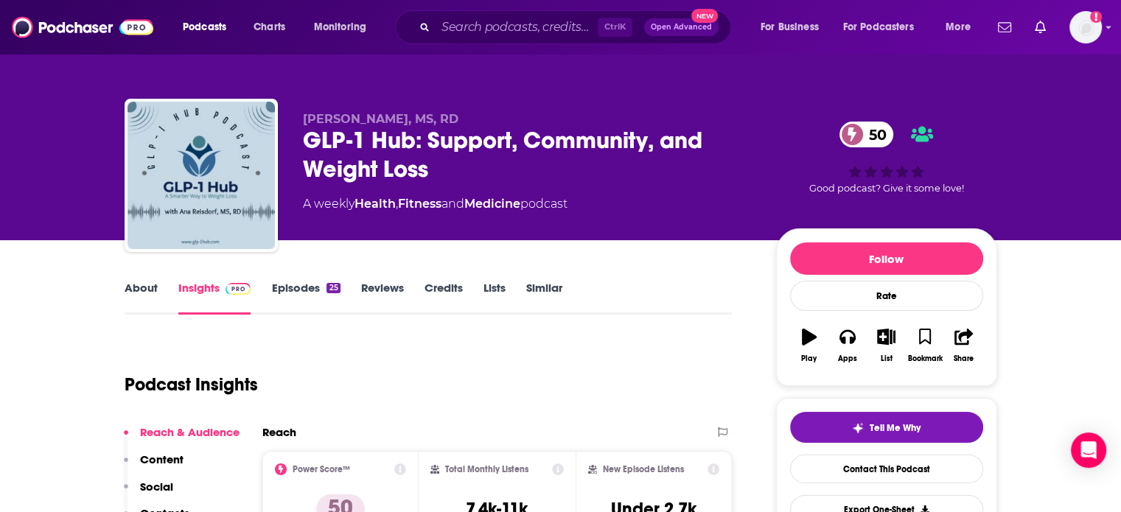  I want to click on button: tell me why sparkleTell Me Why, so click(886, 427).